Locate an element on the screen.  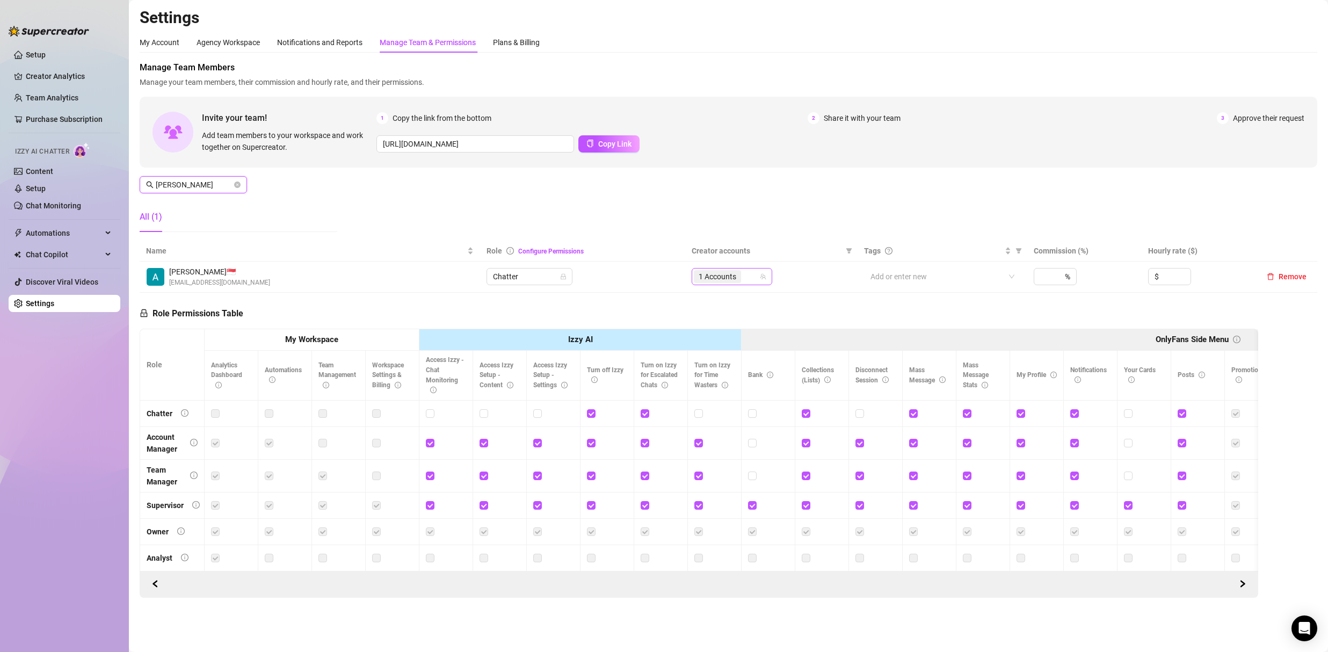
th: Role is located at coordinates (172, 365).